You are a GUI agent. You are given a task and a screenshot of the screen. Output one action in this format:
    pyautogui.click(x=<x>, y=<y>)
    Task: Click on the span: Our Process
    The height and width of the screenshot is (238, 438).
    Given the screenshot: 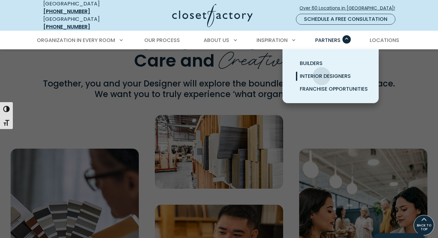 What is the action you would take?
    pyautogui.click(x=162, y=40)
    